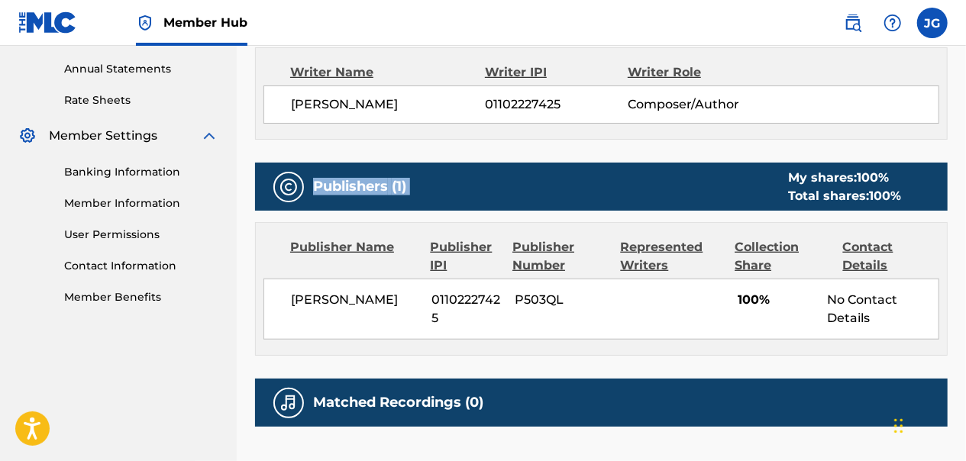  What do you see at coordinates (103, 136) in the screenshot?
I see `span: Member Settings` at bounding box center [103, 136].